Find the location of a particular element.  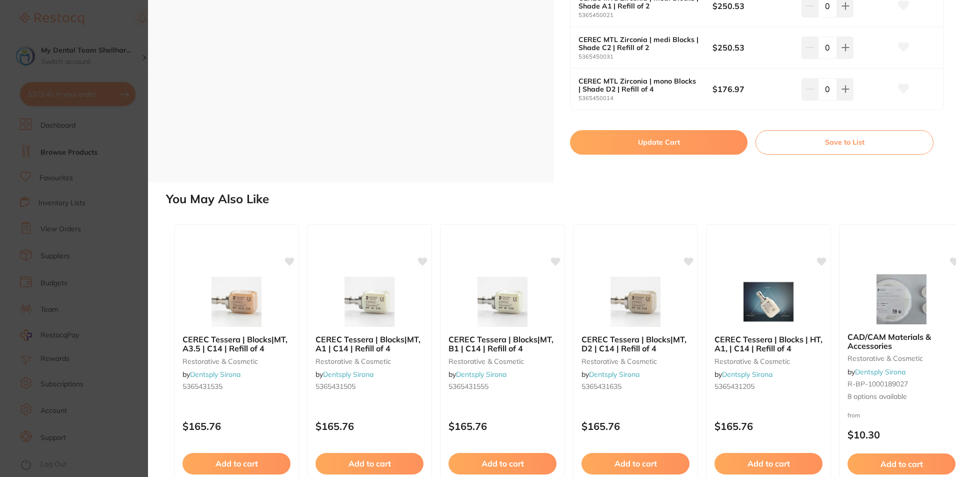

img: CAD/CAM Materials & Accessories is located at coordinates (902, 299).